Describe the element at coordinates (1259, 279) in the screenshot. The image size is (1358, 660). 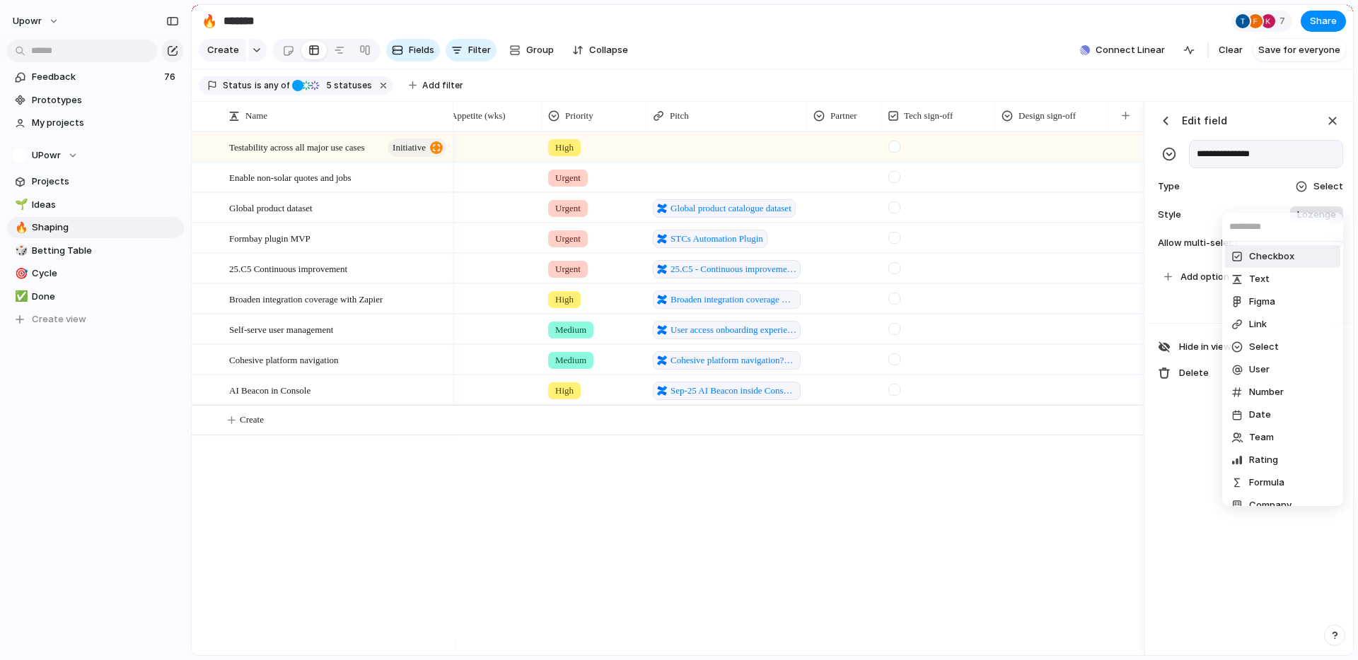
I see `span: Text` at that location.